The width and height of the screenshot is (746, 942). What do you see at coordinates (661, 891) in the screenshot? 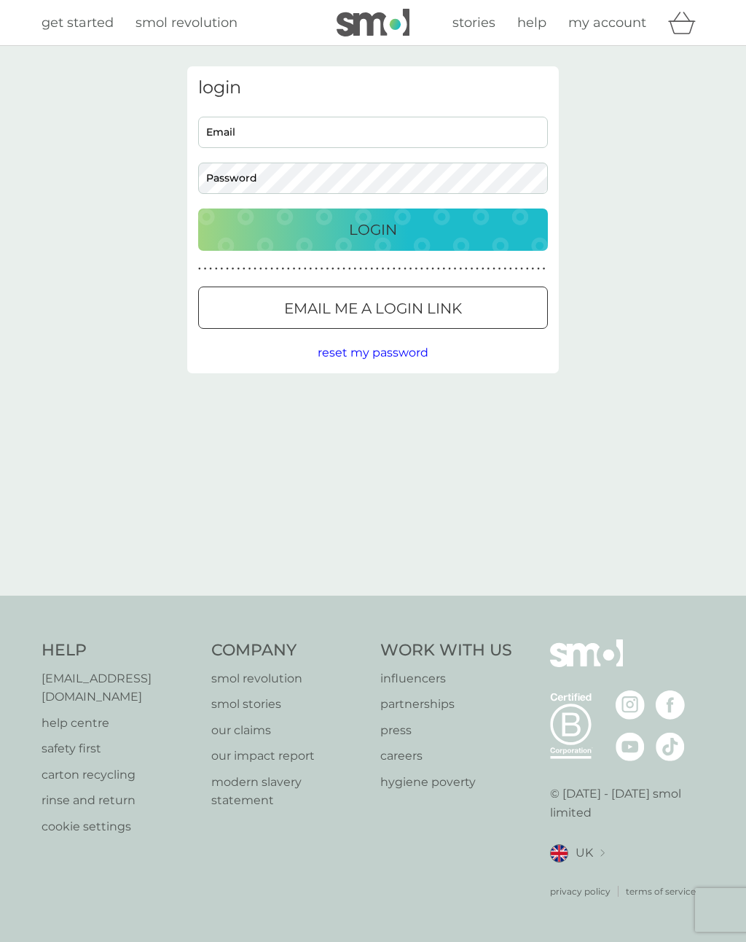
I see `p: terms of service` at bounding box center [661, 891].